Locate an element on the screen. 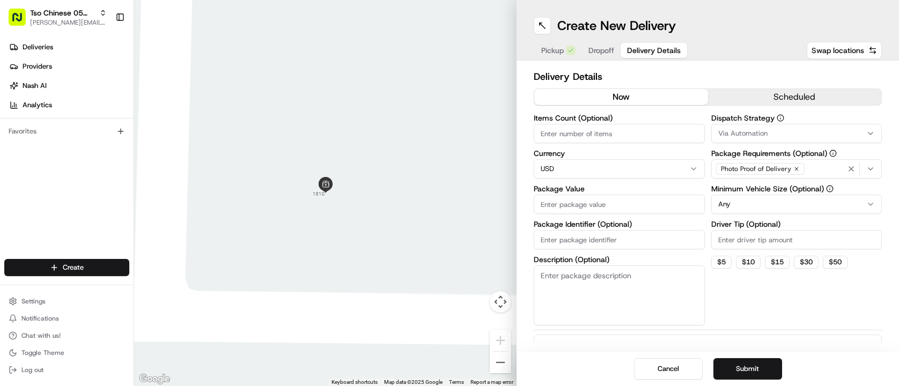  div: Favorites is located at coordinates (67, 131).